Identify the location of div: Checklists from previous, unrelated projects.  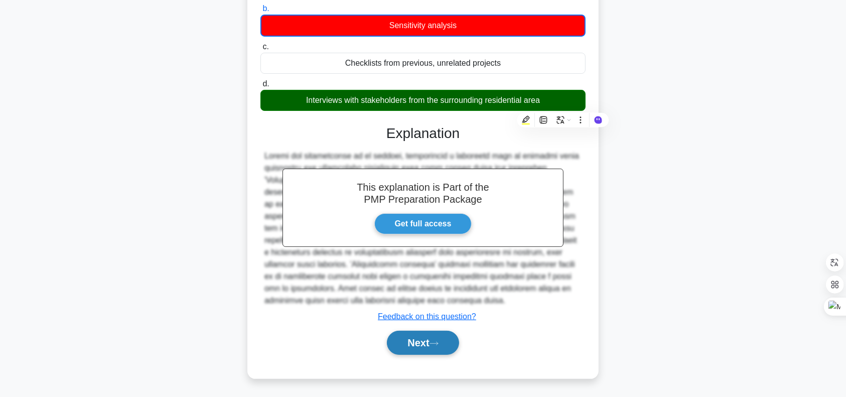
(423, 63).